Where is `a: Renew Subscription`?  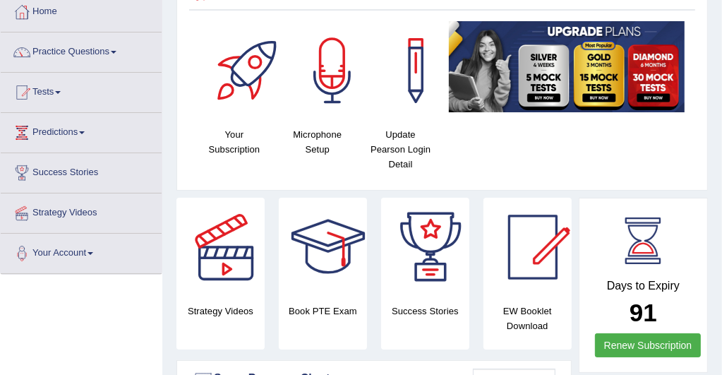
a: Renew Subscription is located at coordinates (648, 345).